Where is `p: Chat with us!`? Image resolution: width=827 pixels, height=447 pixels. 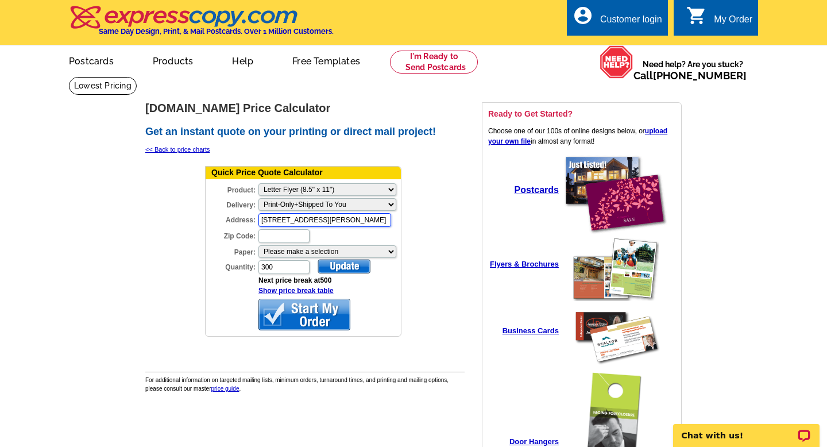
p: Chat with us! is located at coordinates (73, 25).